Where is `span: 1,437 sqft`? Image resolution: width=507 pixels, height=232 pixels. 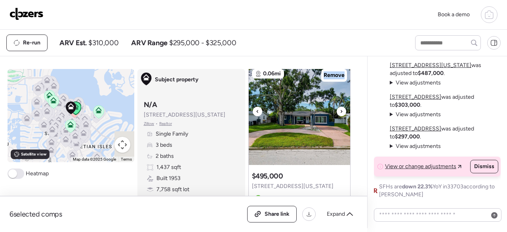
span: 1,437 sqft is located at coordinates (169, 167).